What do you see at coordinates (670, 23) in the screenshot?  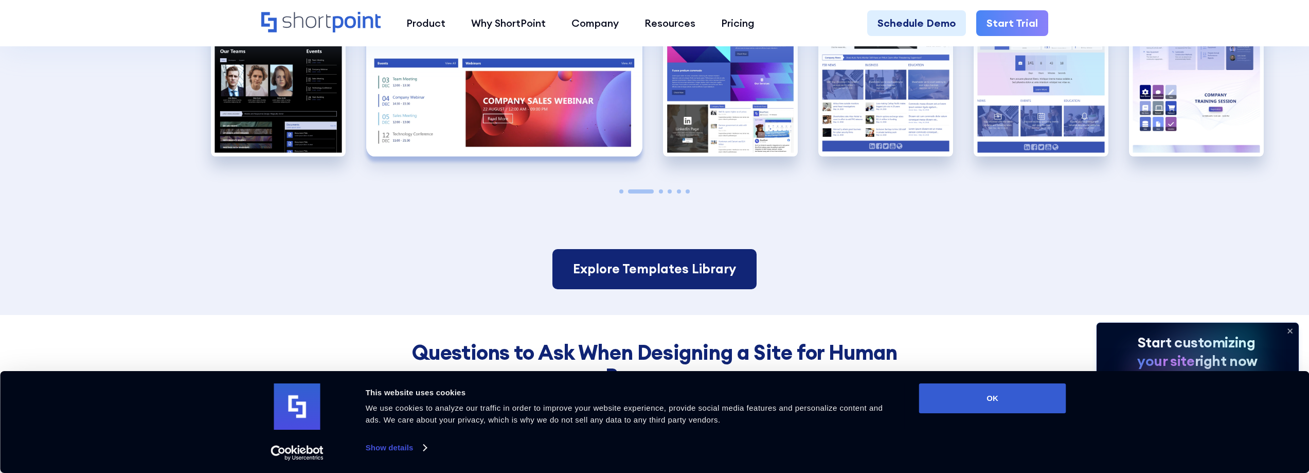 I see `a: Resources` at bounding box center [670, 23].